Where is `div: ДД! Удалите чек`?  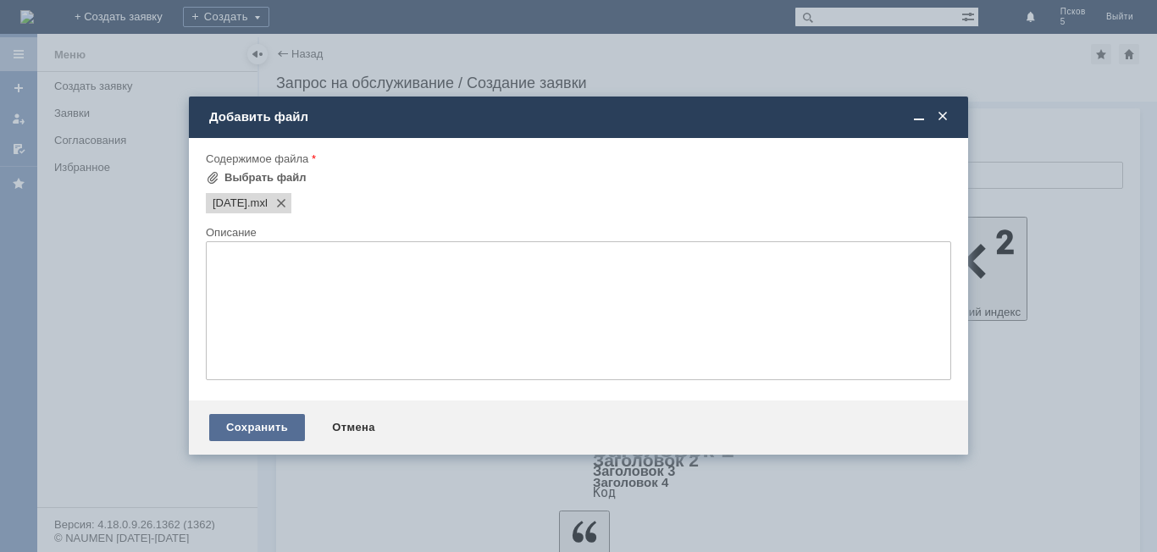
div: ДД! Удалите чек is located at coordinates (127, 14).